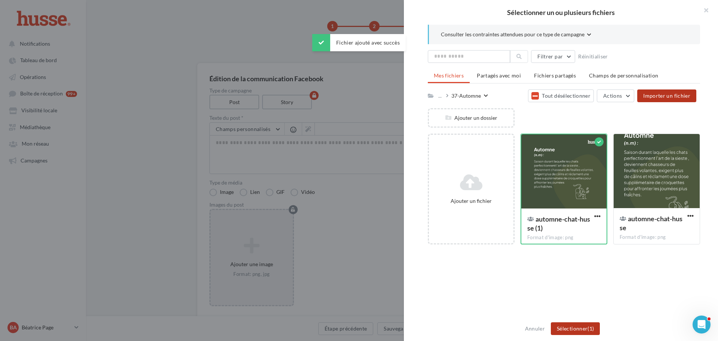 The width and height of the screenshot is (718, 341). I want to click on button: Consulter les contraintes attendues pour ce type de campagne, so click(516, 35).